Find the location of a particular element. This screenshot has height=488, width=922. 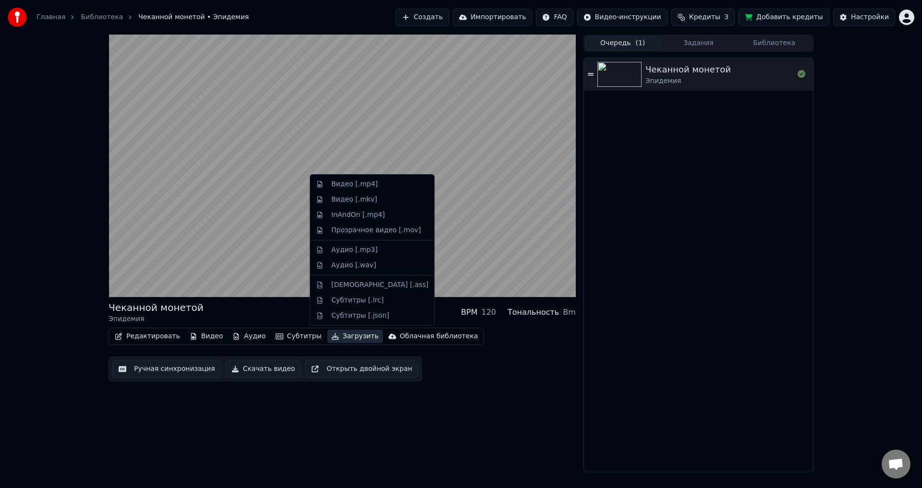

button: Импортировать is located at coordinates (493, 17).